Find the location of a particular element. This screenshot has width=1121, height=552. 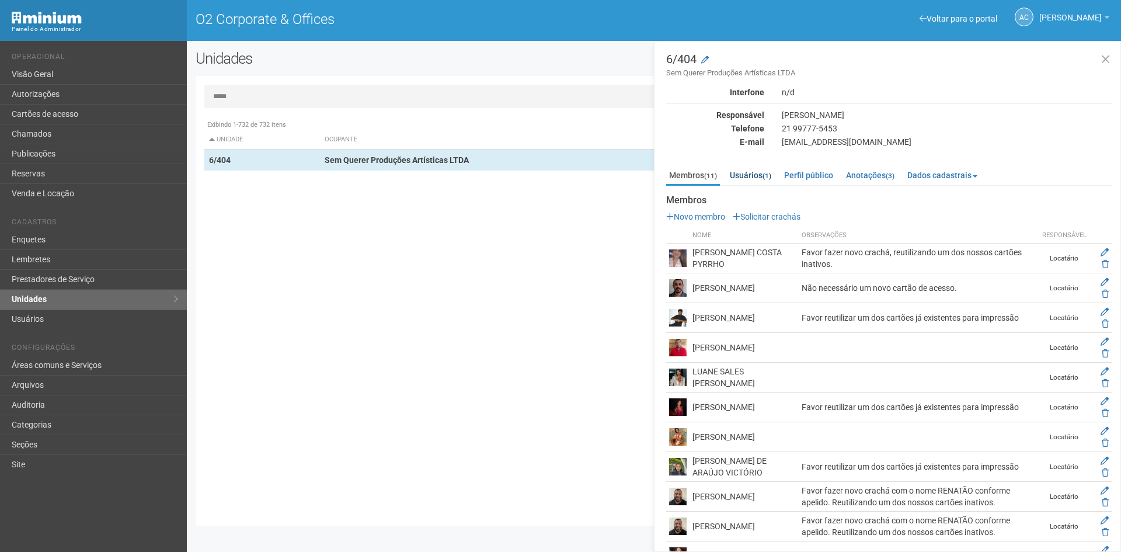

a: AC is located at coordinates (1024, 17).